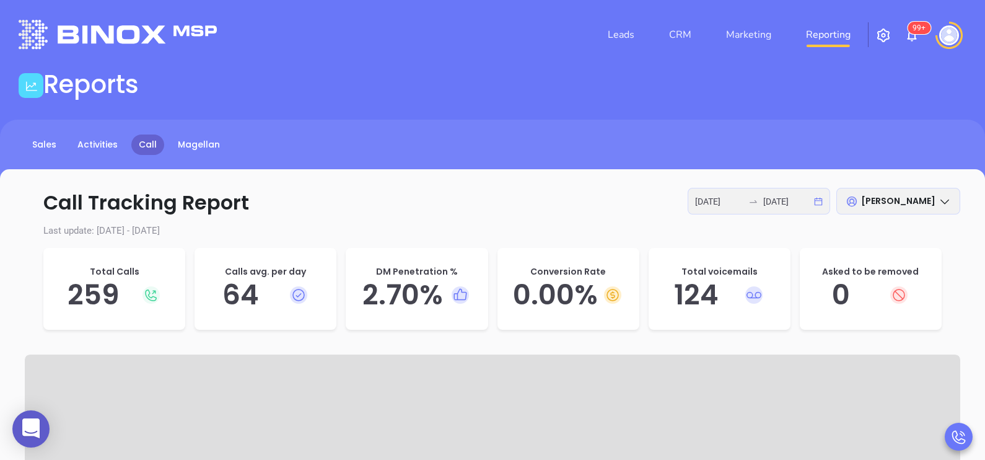 The height and width of the screenshot is (460, 985). I want to click on p: Total Calls, so click(114, 271).